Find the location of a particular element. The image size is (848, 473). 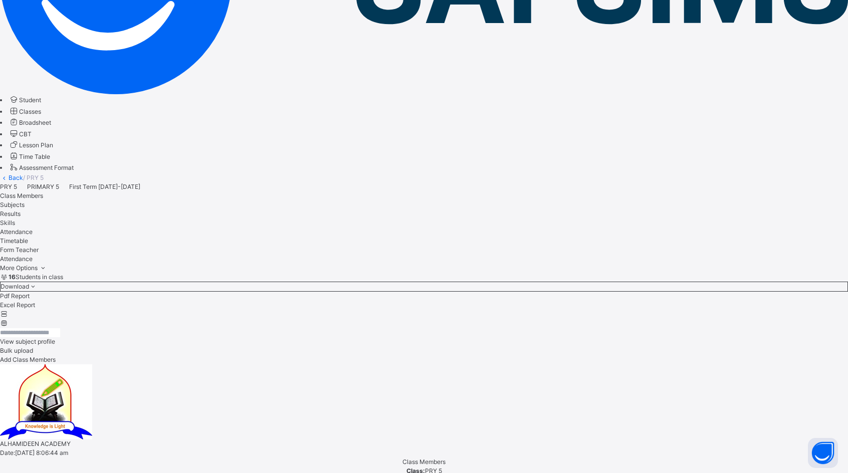

span: Download is located at coordinates (15, 286).